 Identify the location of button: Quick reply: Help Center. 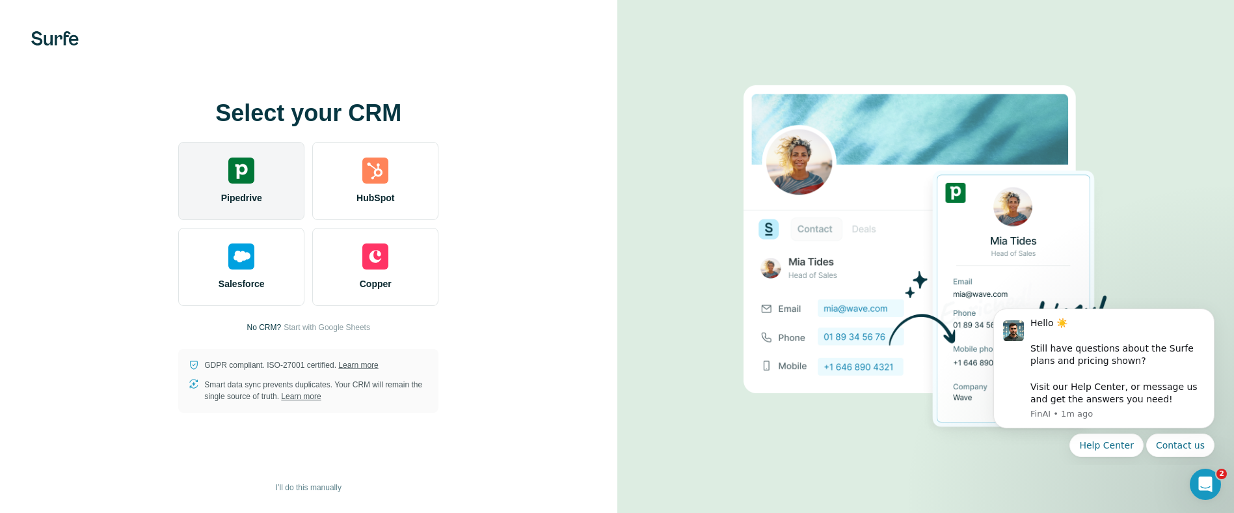
(133, 148).